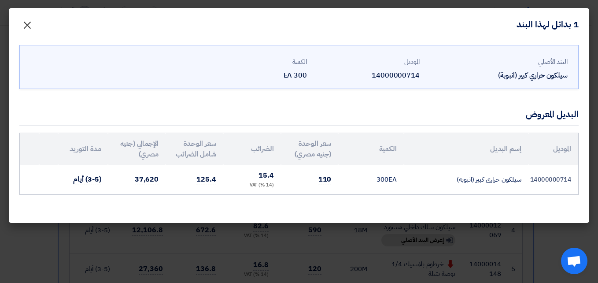  What do you see at coordinates (466, 149) in the screenshot?
I see `th: إسم البديل` at bounding box center [466, 149].